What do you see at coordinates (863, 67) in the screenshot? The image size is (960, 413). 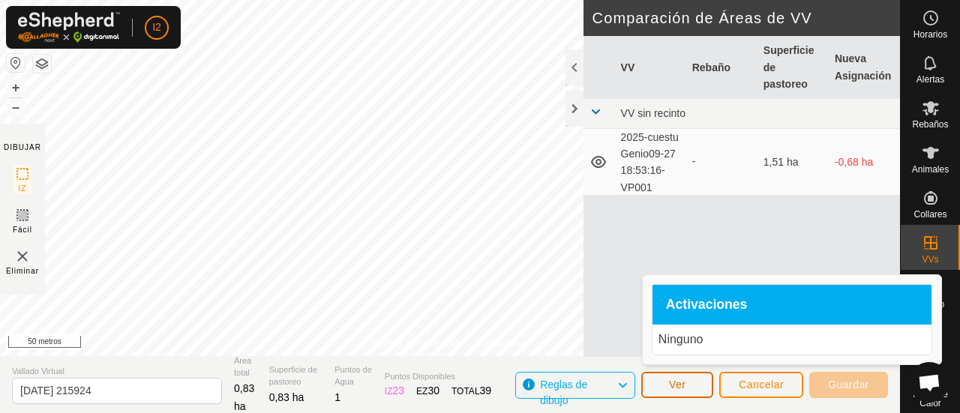 I see `font: Nueva Asignación` at bounding box center [863, 67].